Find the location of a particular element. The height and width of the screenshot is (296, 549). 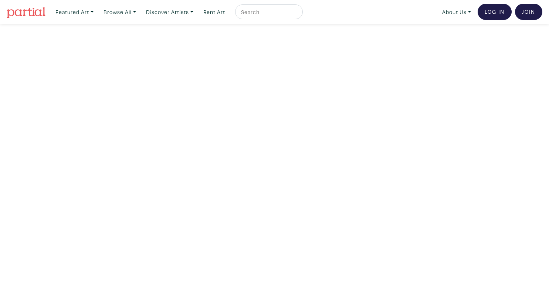

a: Join is located at coordinates (529, 12).